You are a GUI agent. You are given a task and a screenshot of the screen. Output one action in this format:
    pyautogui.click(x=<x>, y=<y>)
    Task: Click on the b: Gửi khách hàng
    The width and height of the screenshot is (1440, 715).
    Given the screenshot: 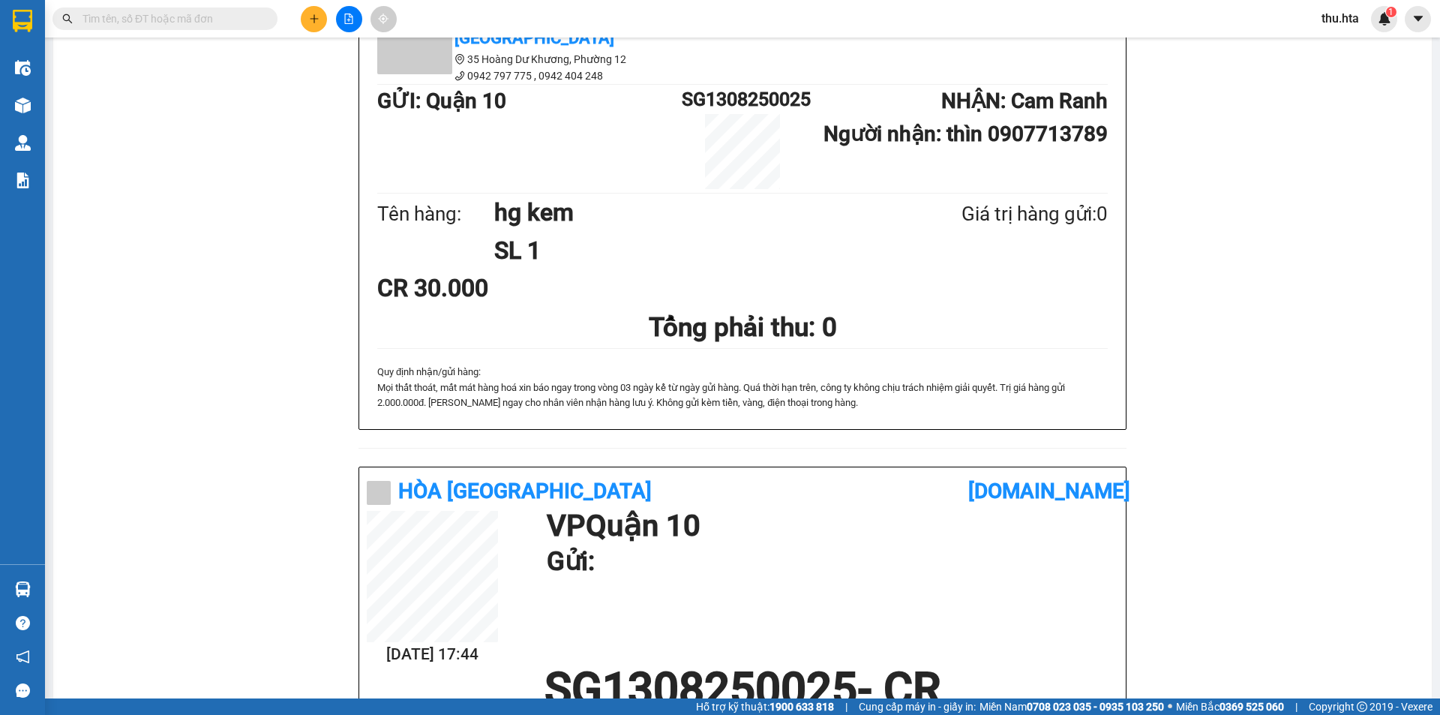 What is the action you would take?
    pyautogui.click(x=120, y=57)
    